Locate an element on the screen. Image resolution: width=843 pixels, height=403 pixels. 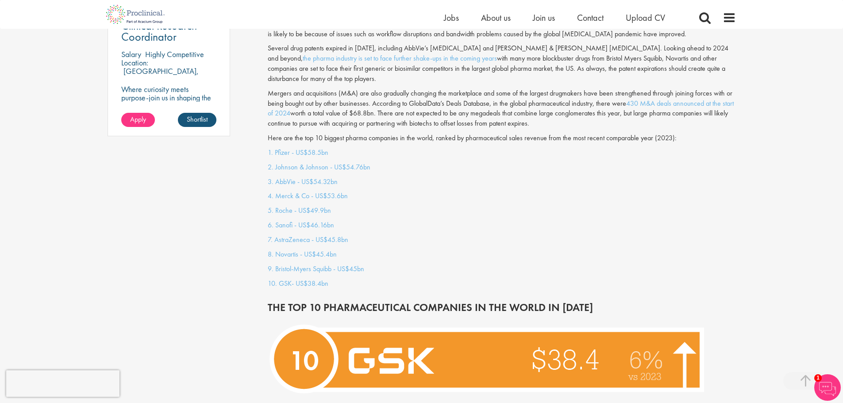
a: 9. Bristol-Myers Squibb - US$45bn is located at coordinates (316, 269).